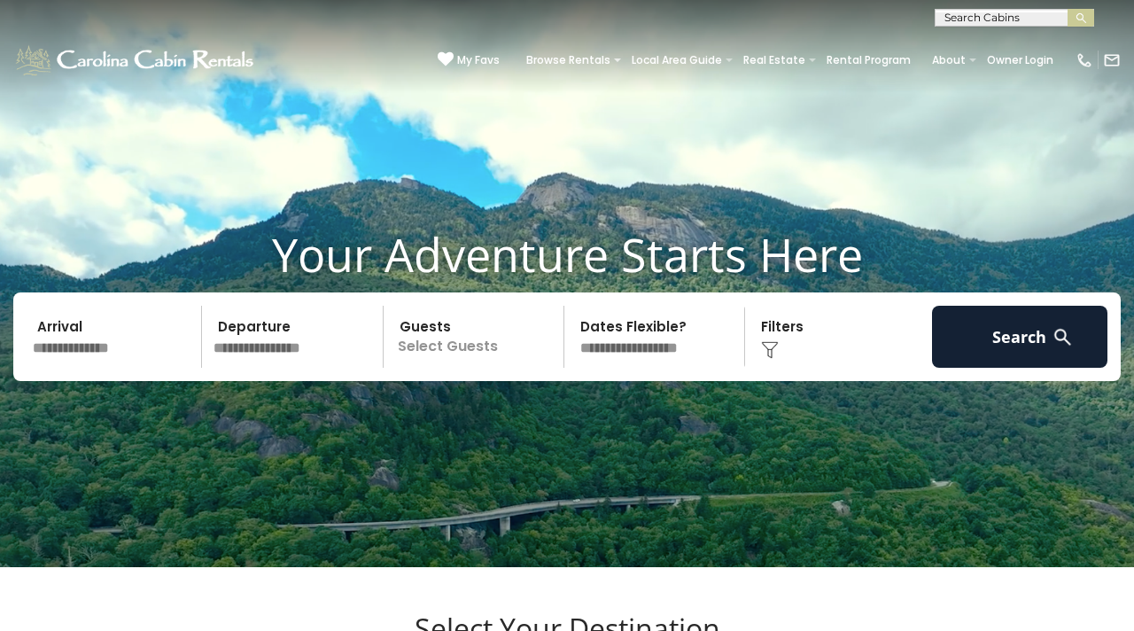 The height and width of the screenshot is (631, 1134). Describe the element at coordinates (136, 60) in the screenshot. I see `img: White-1-1-2.png` at that location.